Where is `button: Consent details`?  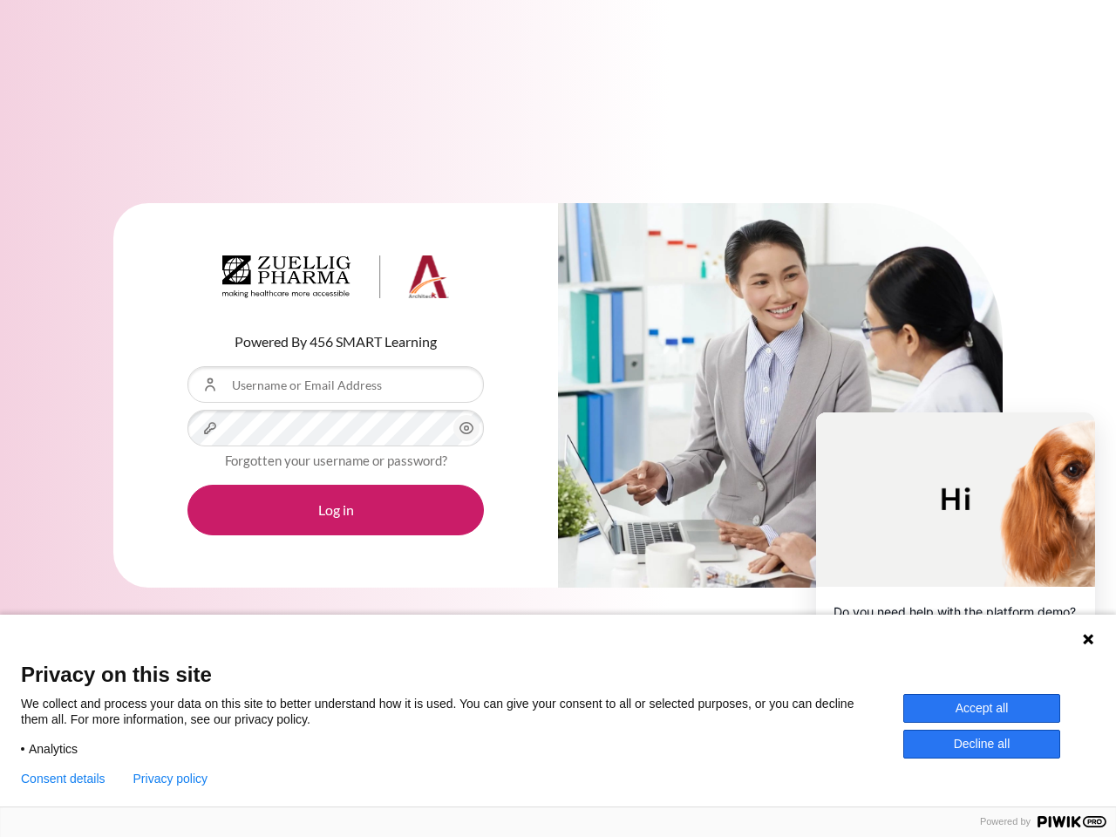 button: Consent details is located at coordinates (63, 779).